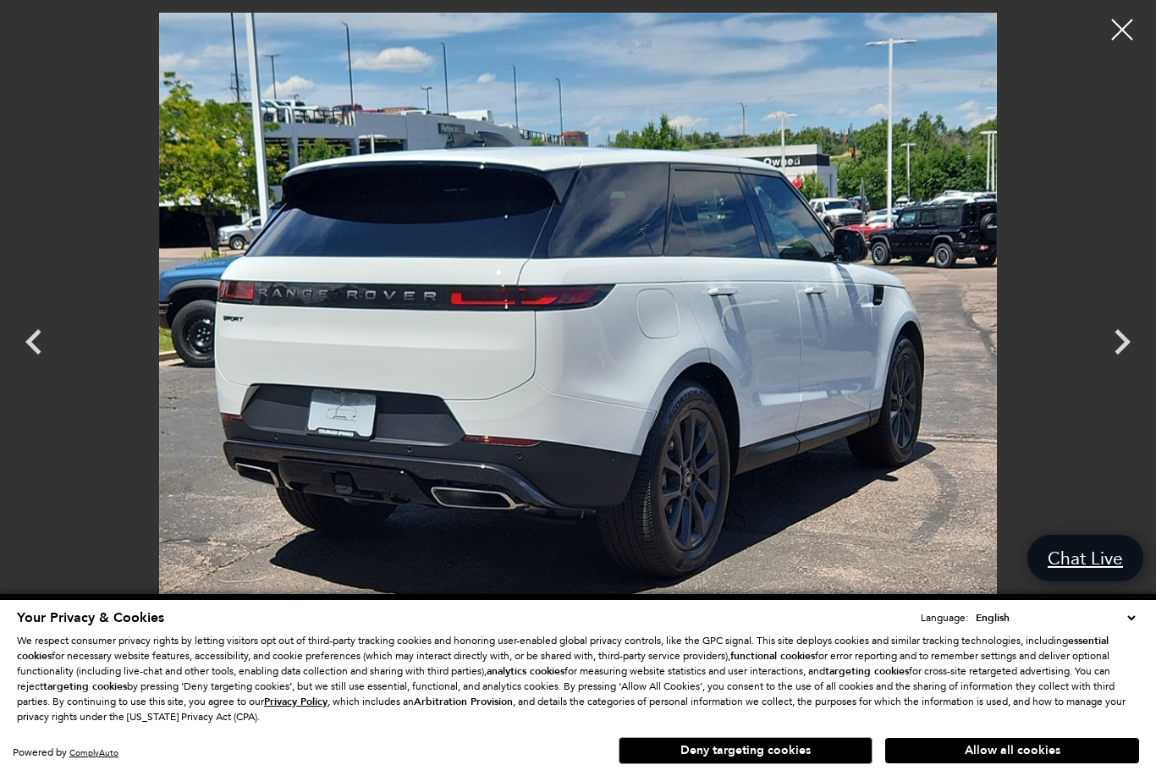 The image size is (1156, 776). I want to click on button: Deny targeting cookies, so click(745, 750).